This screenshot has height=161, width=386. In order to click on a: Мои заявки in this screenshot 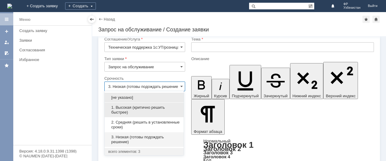, I will do `click(7, 42)`.